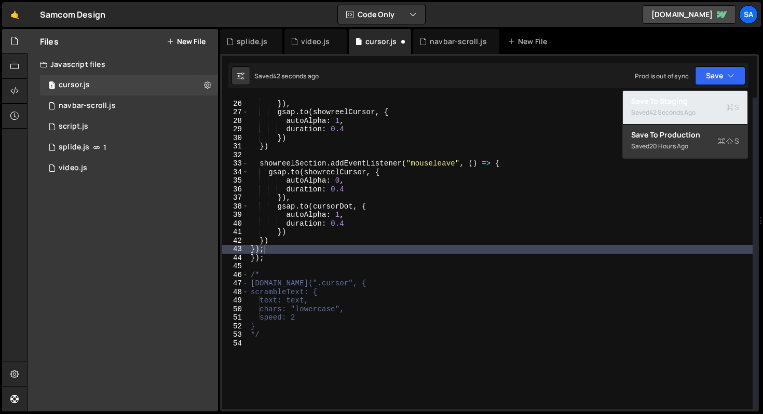 The image size is (763, 414). What do you see at coordinates (685, 135) in the screenshot?
I see `div: Save to Production` at bounding box center [685, 135].